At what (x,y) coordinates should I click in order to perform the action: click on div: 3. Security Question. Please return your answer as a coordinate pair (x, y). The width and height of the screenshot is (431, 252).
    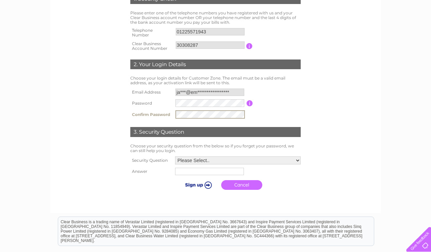
    Looking at the image, I should click on (216, 132).